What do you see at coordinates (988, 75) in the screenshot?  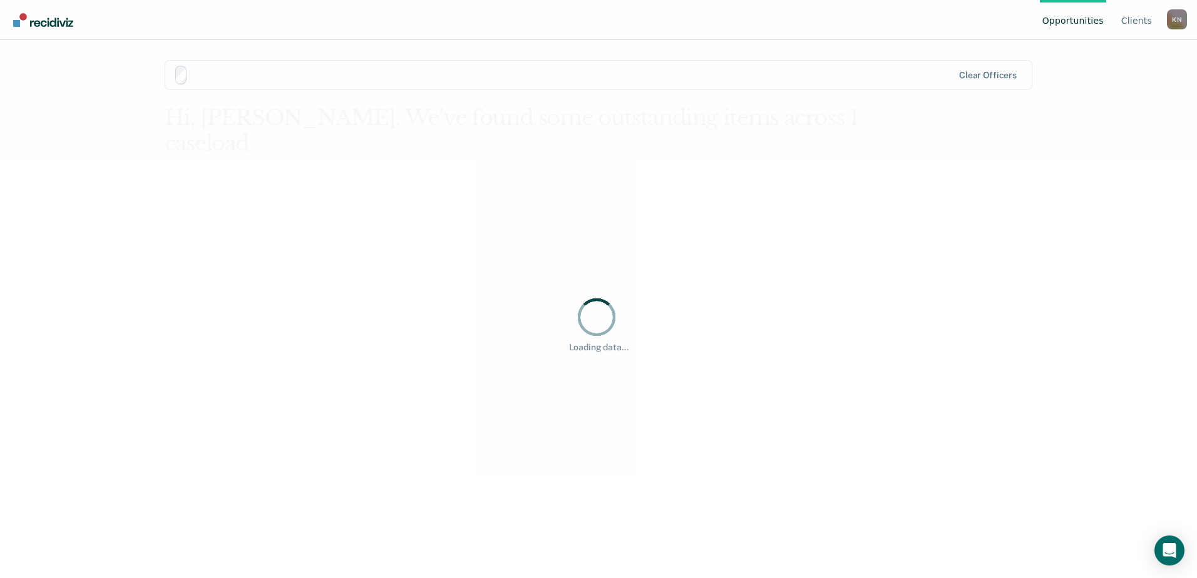 I see `div: Clear officers` at bounding box center [988, 75].